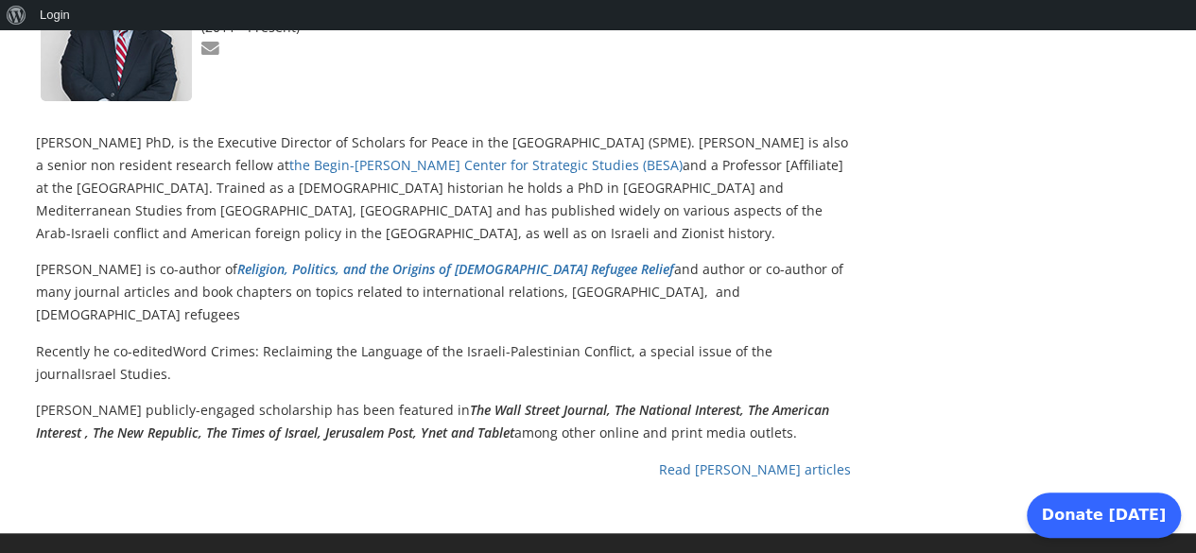 The width and height of the screenshot is (1196, 553). What do you see at coordinates (444, 363) in the screenshot?
I see `p: Recently he co-edited , a special issue of the journal` at bounding box center [444, 363].